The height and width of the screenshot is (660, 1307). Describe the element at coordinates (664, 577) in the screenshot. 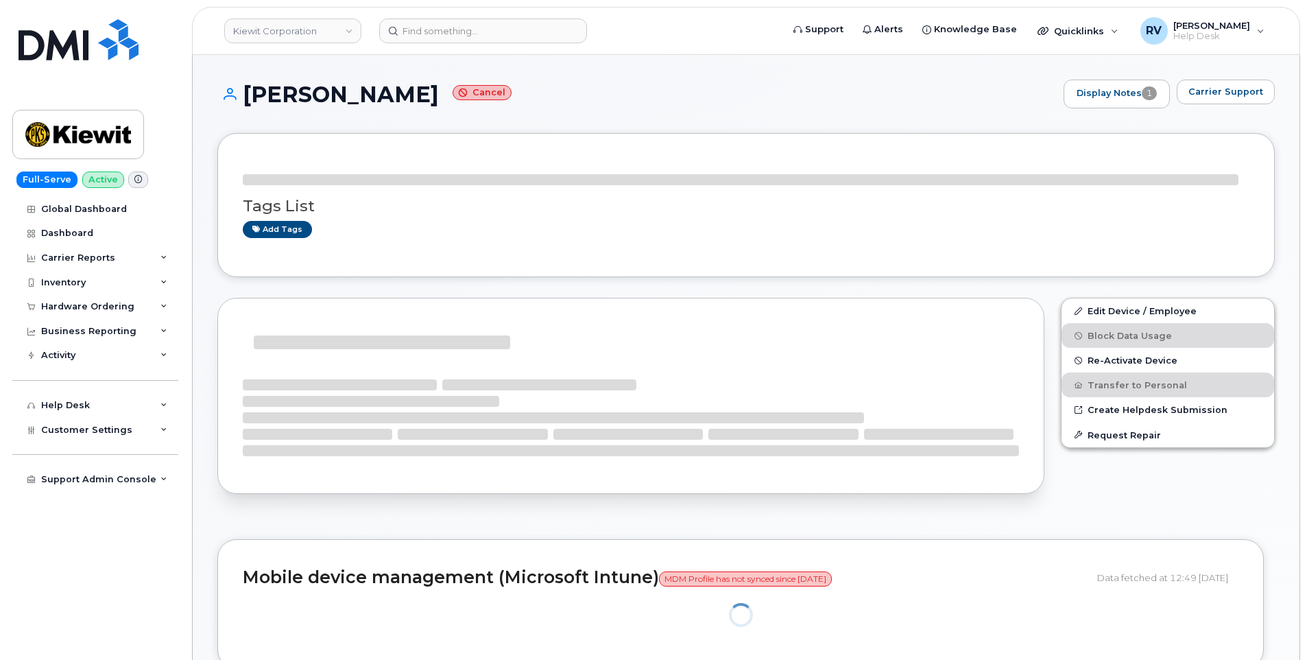

I see `h2: Mobile device management (Microsoft Intune)` at that location.